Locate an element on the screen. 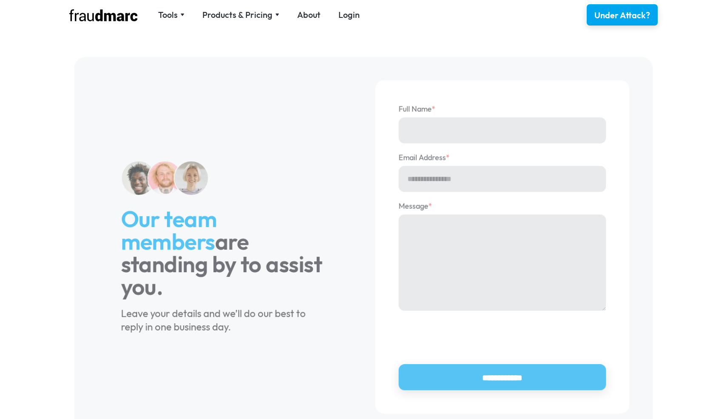  a: Login is located at coordinates (349, 15).